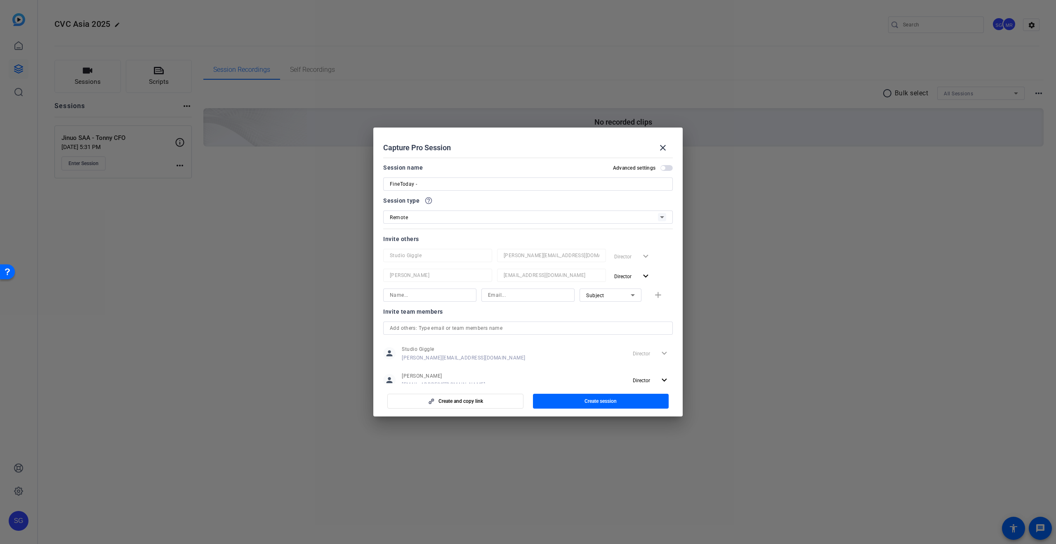  What do you see at coordinates (601, 401) in the screenshot?
I see `span: Create session` at bounding box center [601, 401].